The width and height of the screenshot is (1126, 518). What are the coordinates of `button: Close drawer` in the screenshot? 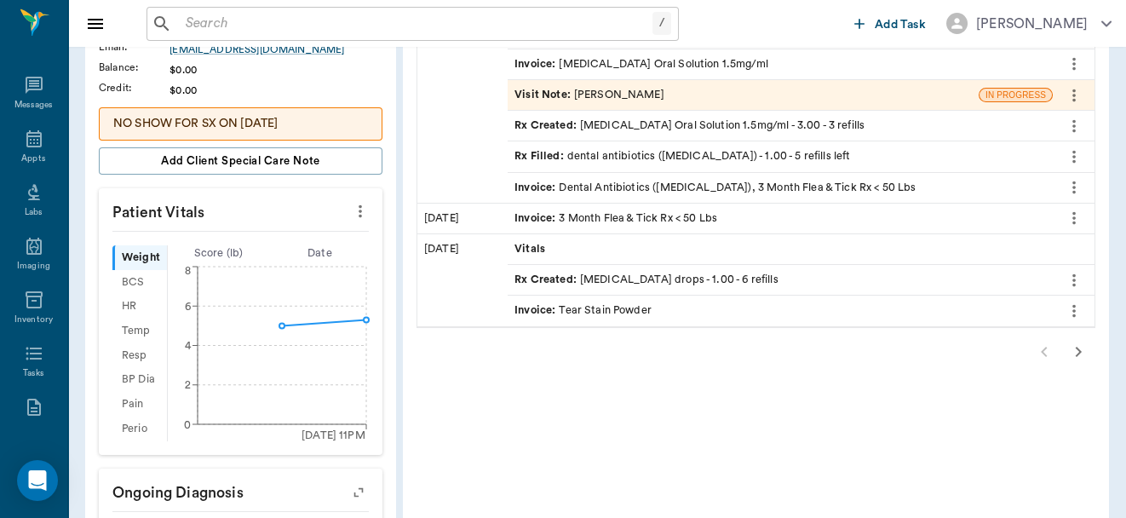 It's located at (95, 24).